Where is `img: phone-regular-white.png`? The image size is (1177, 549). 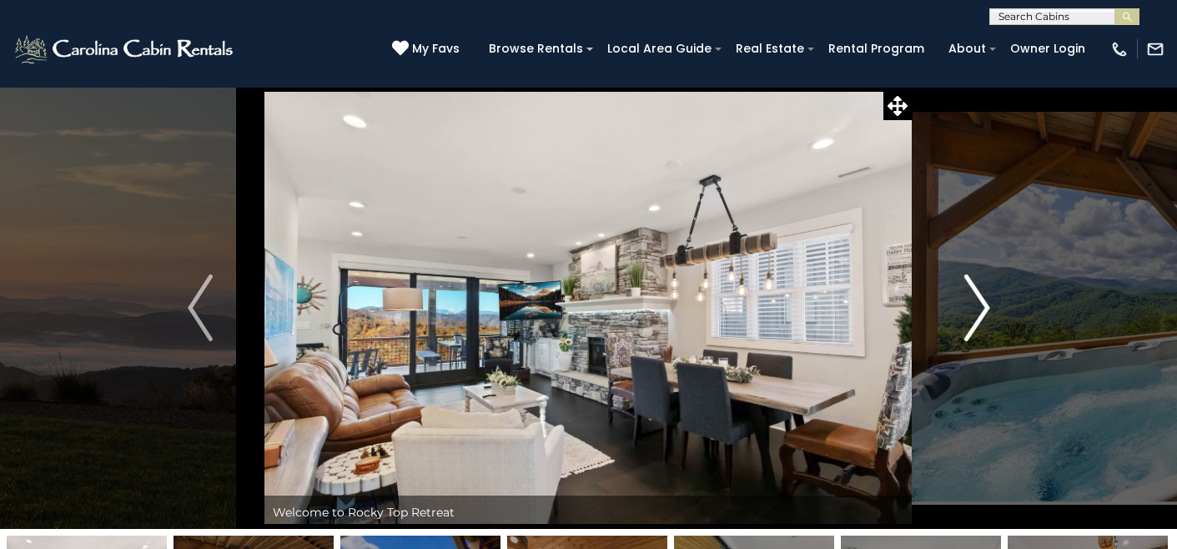 img: phone-regular-white.png is located at coordinates (1119, 49).